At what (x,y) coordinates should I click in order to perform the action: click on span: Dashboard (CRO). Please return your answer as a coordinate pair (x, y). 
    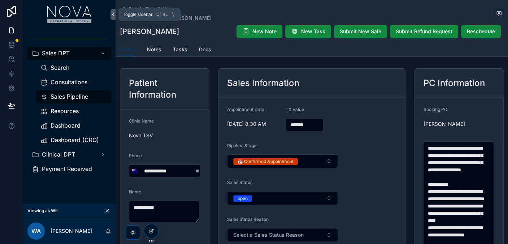
    Looking at the image, I should click on (75, 140).